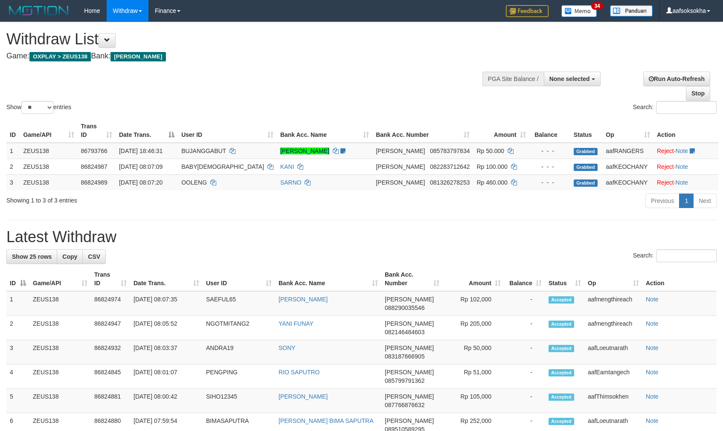 This screenshot has width=723, height=431. I want to click on td: 86824845, so click(110, 377).